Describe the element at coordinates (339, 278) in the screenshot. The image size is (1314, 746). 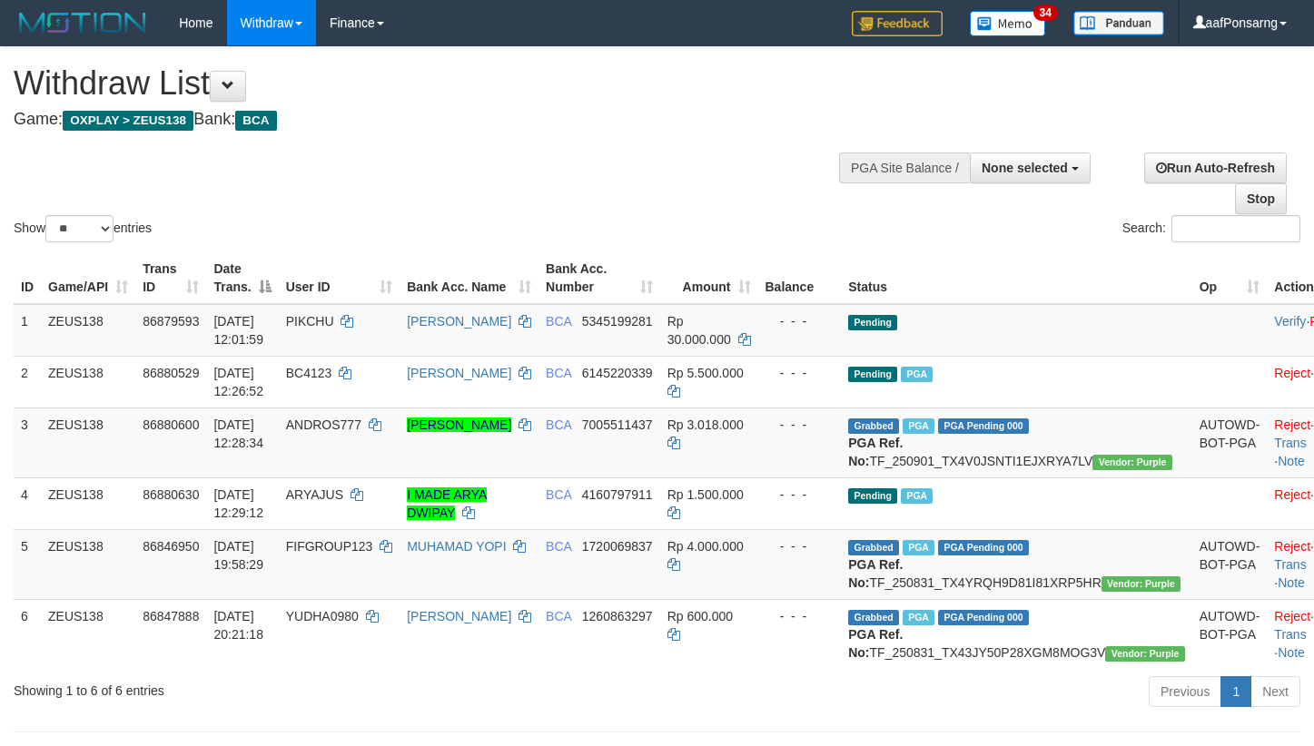
I see `th: User ID: activate to sort column ascending` at that location.